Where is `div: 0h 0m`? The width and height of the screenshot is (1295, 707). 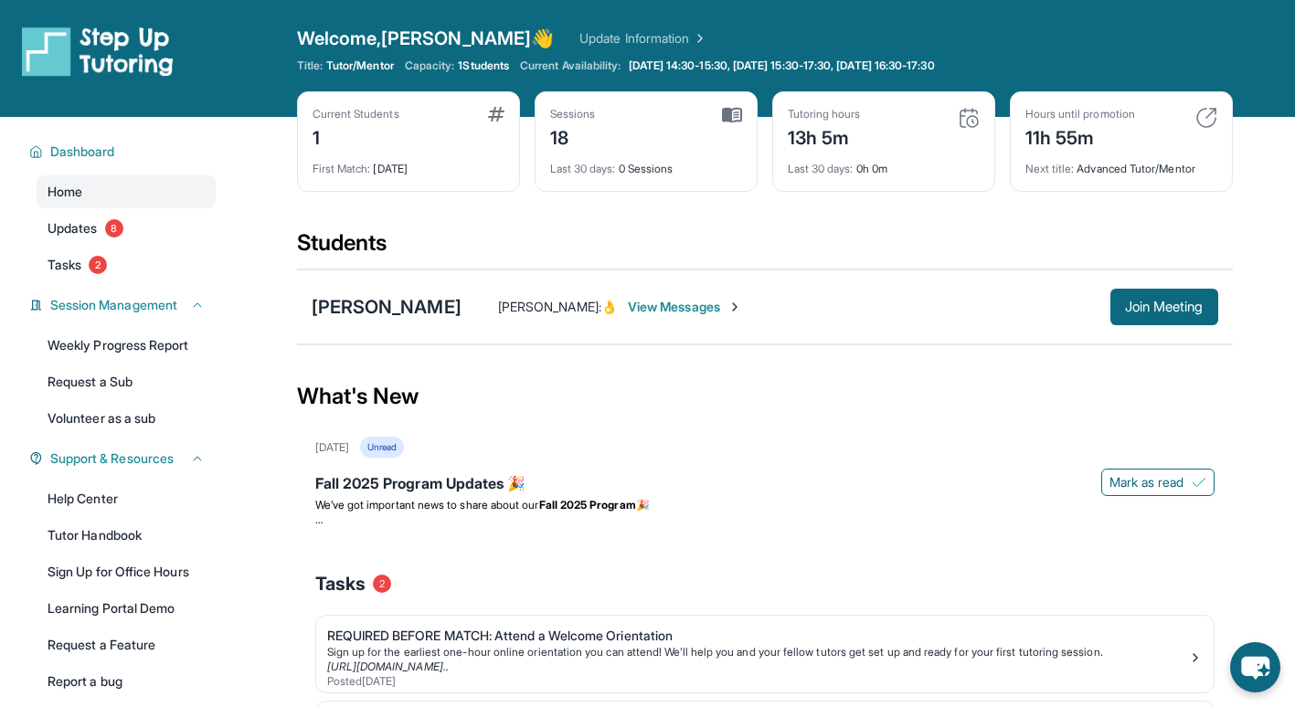
div: 0h 0m is located at coordinates (884, 164).